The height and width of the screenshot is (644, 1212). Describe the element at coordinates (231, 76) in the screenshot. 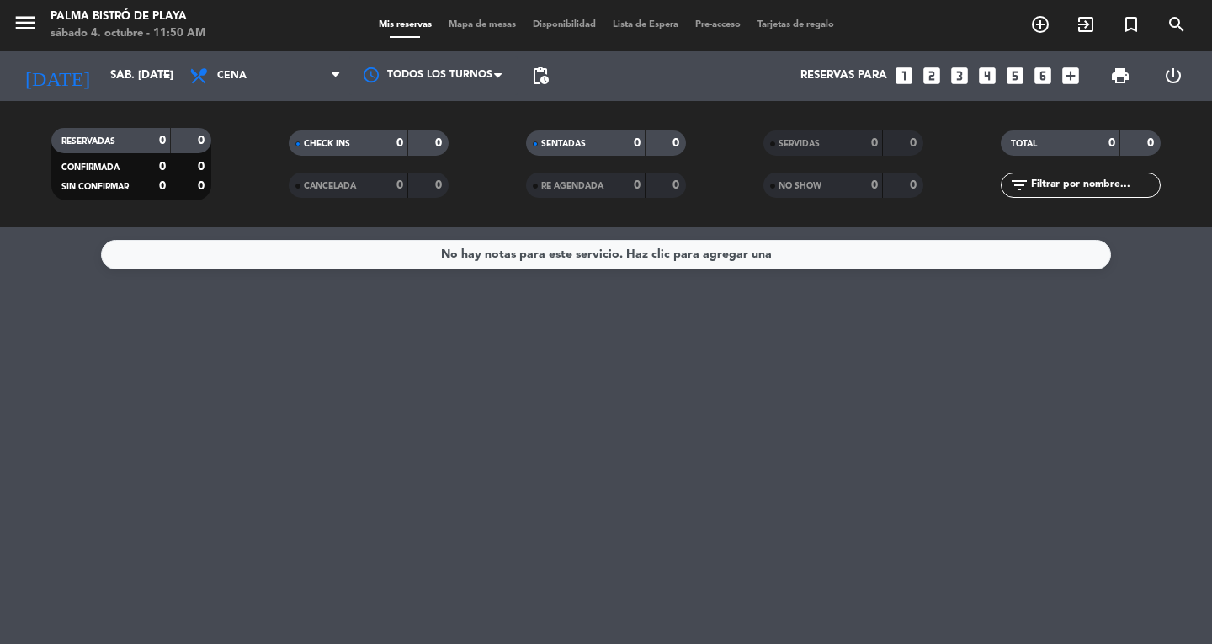

I see `span: Cena` at that location.